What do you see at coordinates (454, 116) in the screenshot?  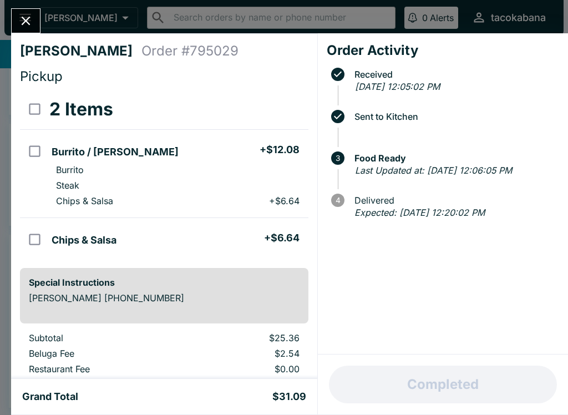 I see `span: Sent to Kitchen` at bounding box center [454, 116].